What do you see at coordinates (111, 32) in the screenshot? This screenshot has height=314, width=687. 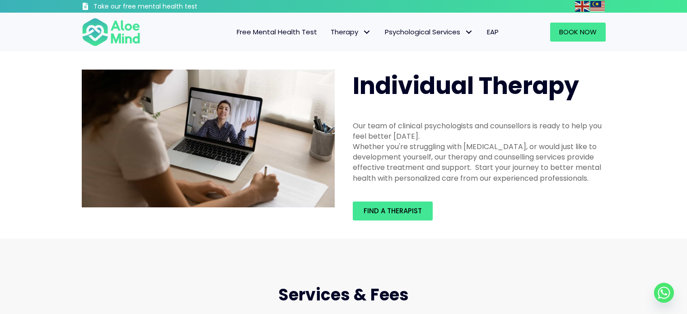 I see `img: Aloe mind Logo` at bounding box center [111, 32].